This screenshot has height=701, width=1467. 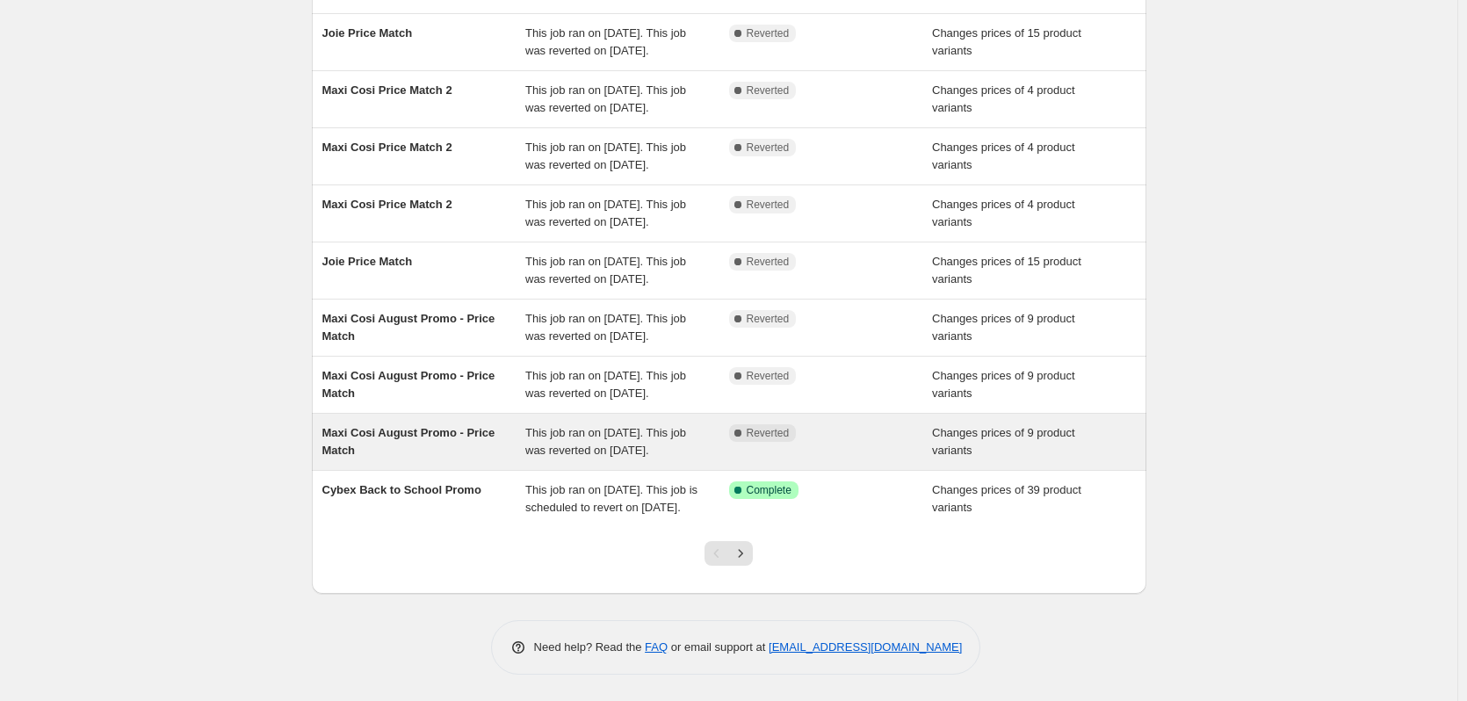 What do you see at coordinates (740, 553) in the screenshot?
I see `button: Next` at bounding box center [740, 553].